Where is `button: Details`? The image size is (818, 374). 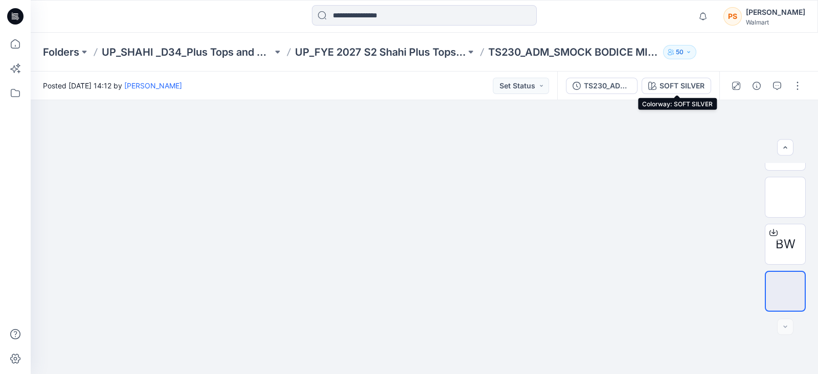 button: Details is located at coordinates (757, 86).